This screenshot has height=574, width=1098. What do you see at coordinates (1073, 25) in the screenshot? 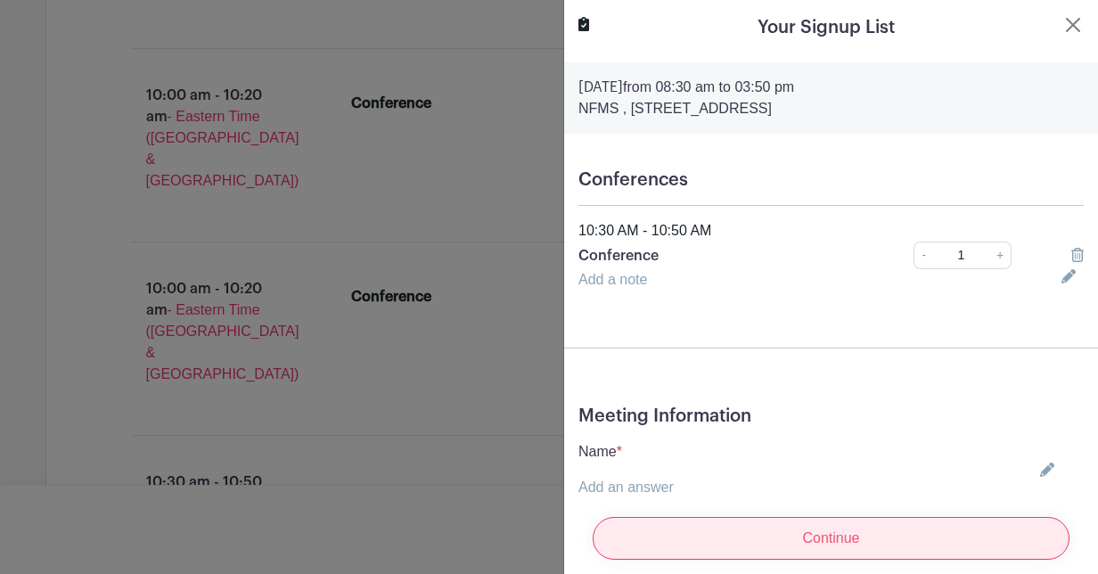
I see `button: Close` at bounding box center [1073, 25].